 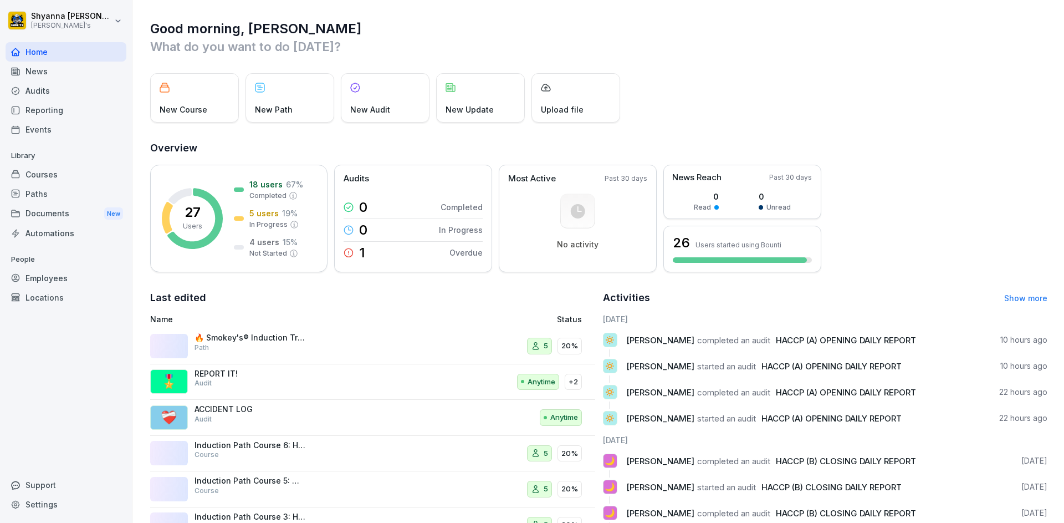 I want to click on p: People, so click(x=66, y=259).